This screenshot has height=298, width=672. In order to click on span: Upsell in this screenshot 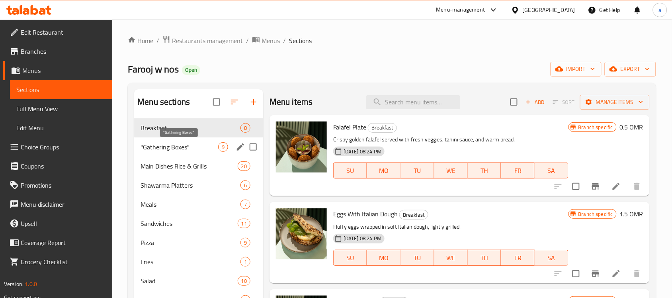, I will do `click(63, 223)`.